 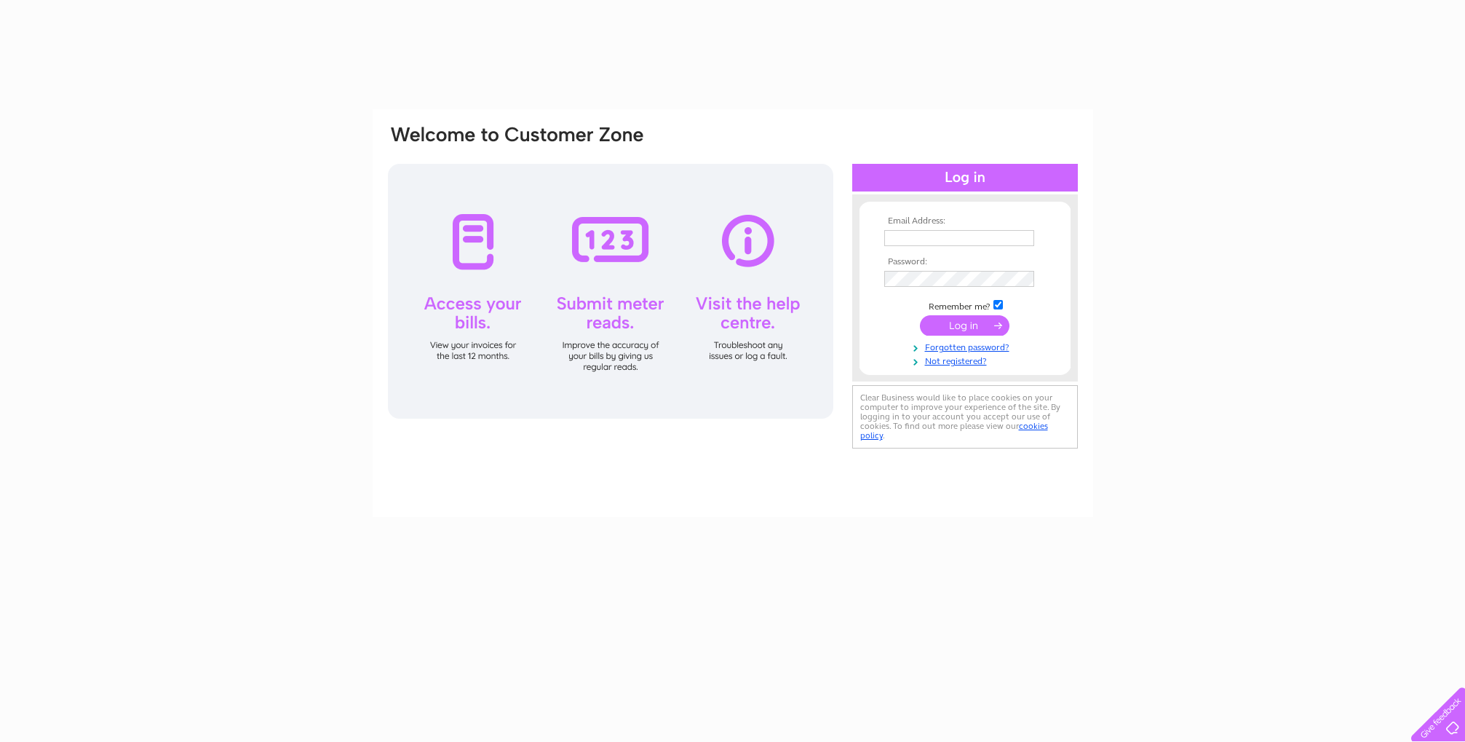 What do you see at coordinates (965, 262) in the screenshot?
I see `th: Password:` at bounding box center [965, 262].